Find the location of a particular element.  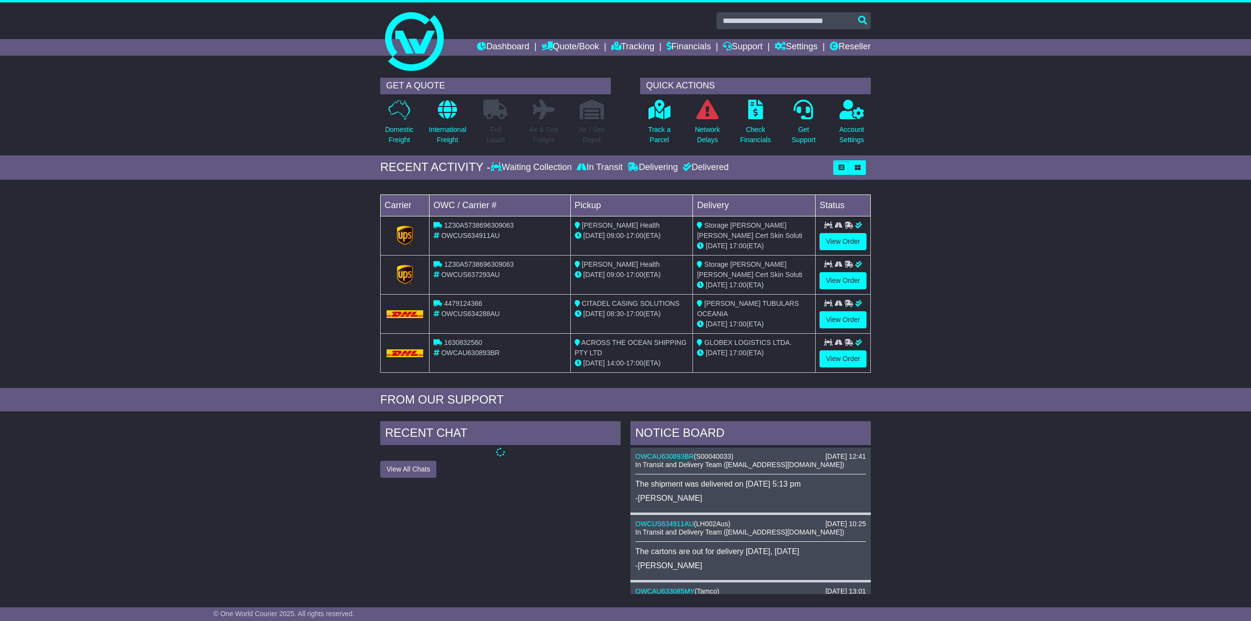

span: 1Z30A5738696309063 is located at coordinates (479, 264).